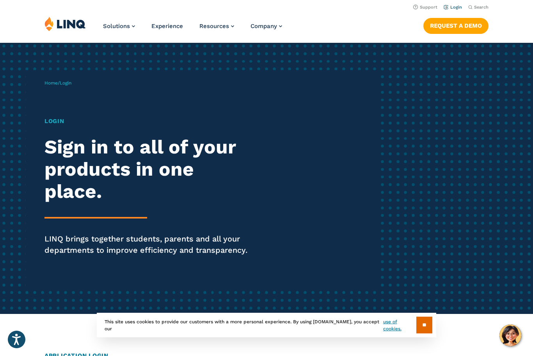 The image size is (533, 356). Describe the element at coordinates (147, 244) in the screenshot. I see `p: LINQ brings together students, parents and all your departments to improve efficiency and transpa...` at that location.